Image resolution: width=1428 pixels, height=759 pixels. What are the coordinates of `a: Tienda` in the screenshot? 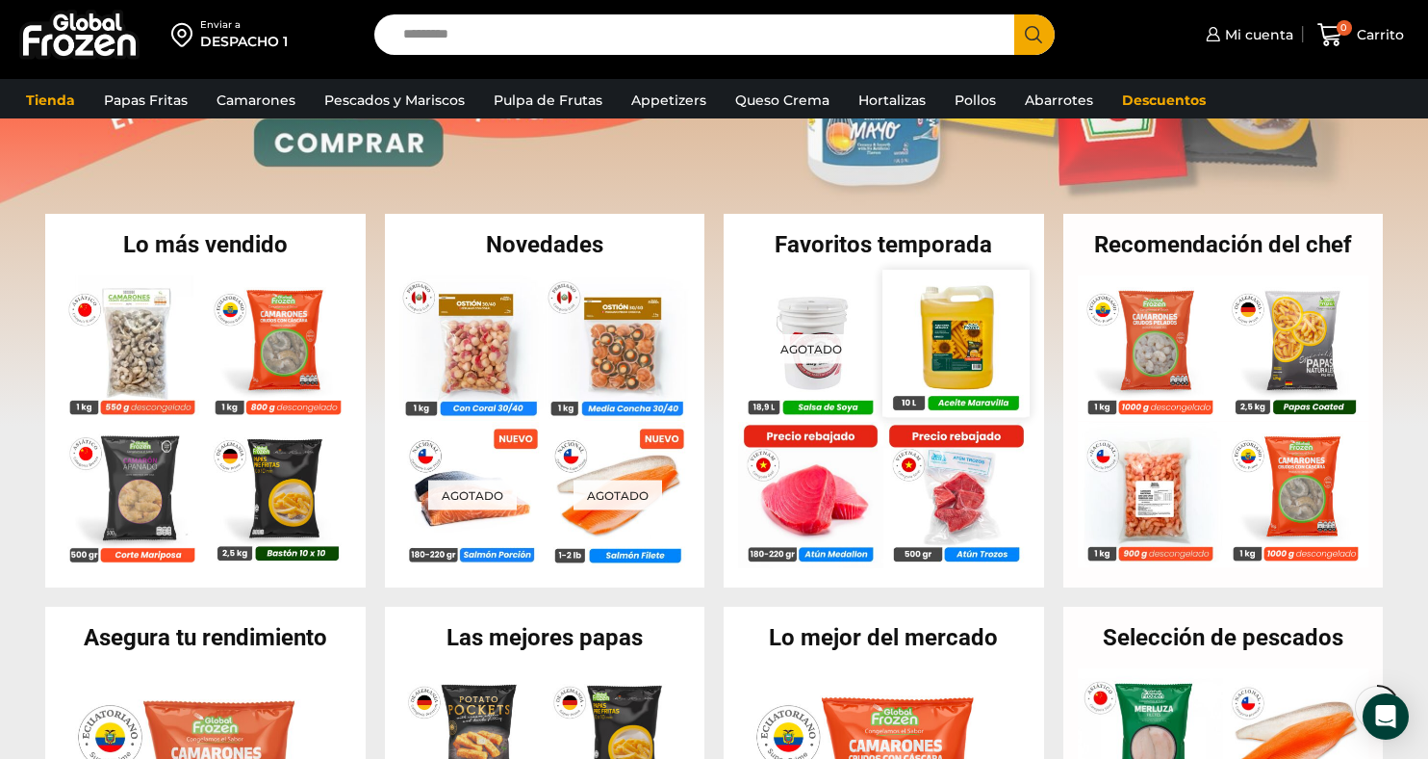 It's located at (50, 100).